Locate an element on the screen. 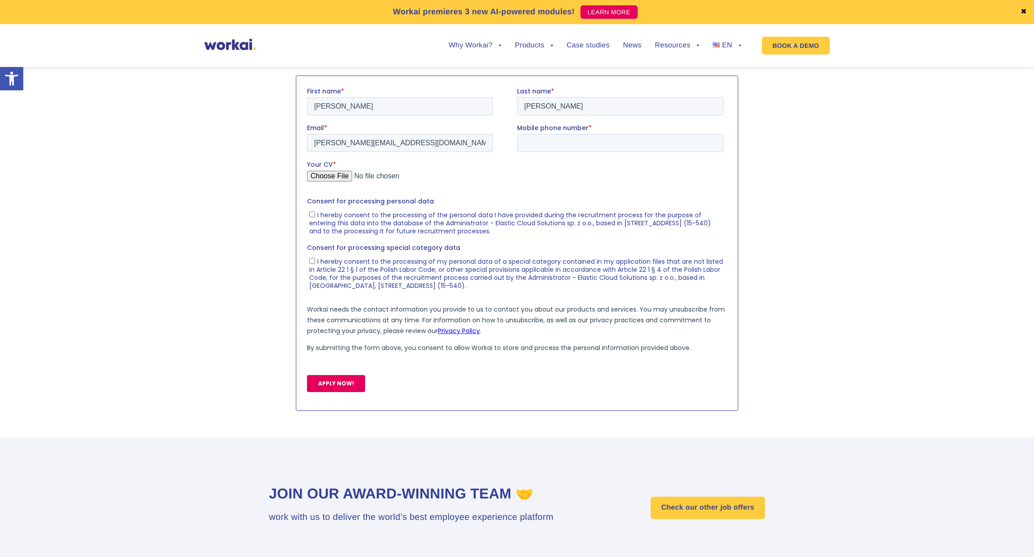  a: Why Workai? is located at coordinates (475, 46).